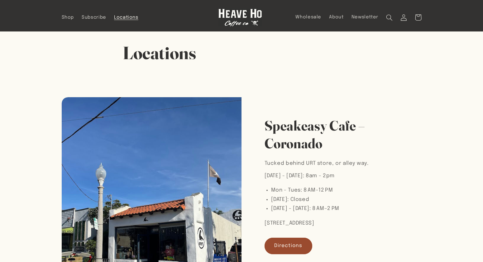  What do you see at coordinates (332, 134) in the screenshot?
I see `h2: Speakeasy Cafe – Coronado` at bounding box center [332, 134].